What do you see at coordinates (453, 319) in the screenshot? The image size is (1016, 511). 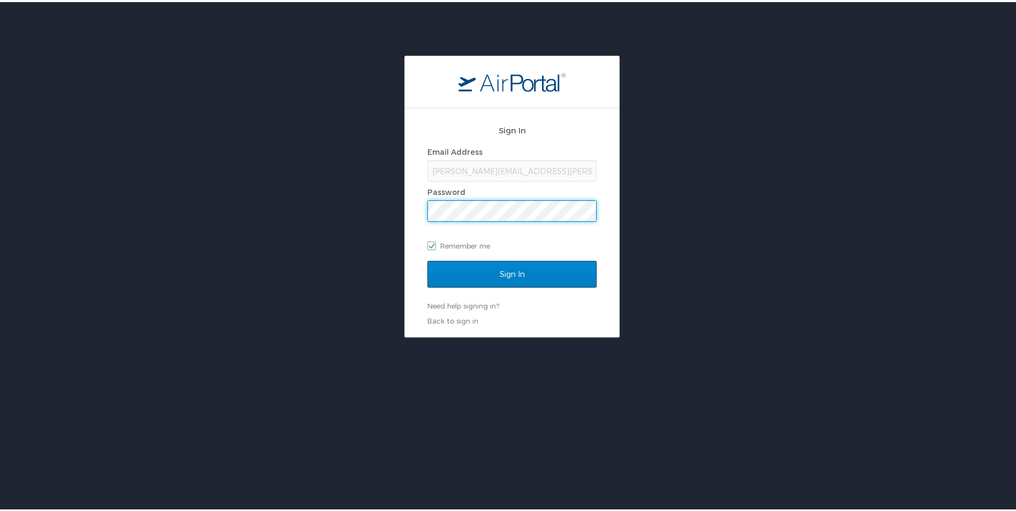 I see `a: Back to sign in` at bounding box center [453, 319].